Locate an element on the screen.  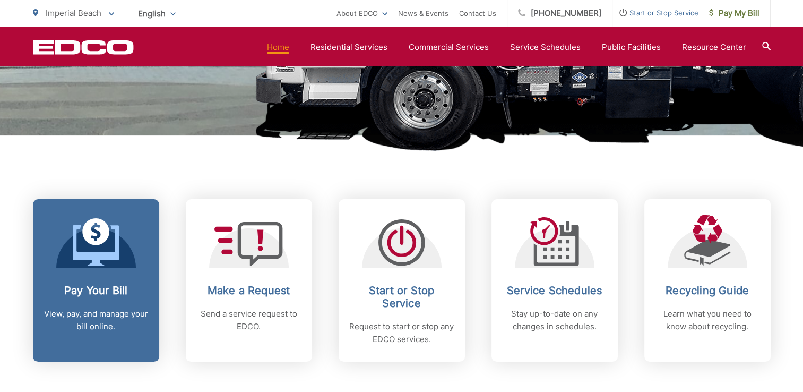
a: News & Events is located at coordinates (423, 13).